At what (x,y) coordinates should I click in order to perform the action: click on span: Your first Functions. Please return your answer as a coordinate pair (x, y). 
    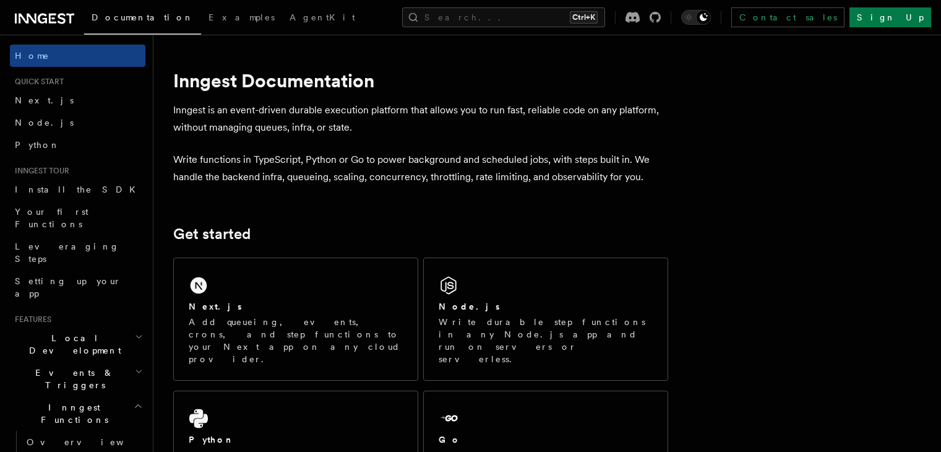
    Looking at the image, I should click on (51, 218).